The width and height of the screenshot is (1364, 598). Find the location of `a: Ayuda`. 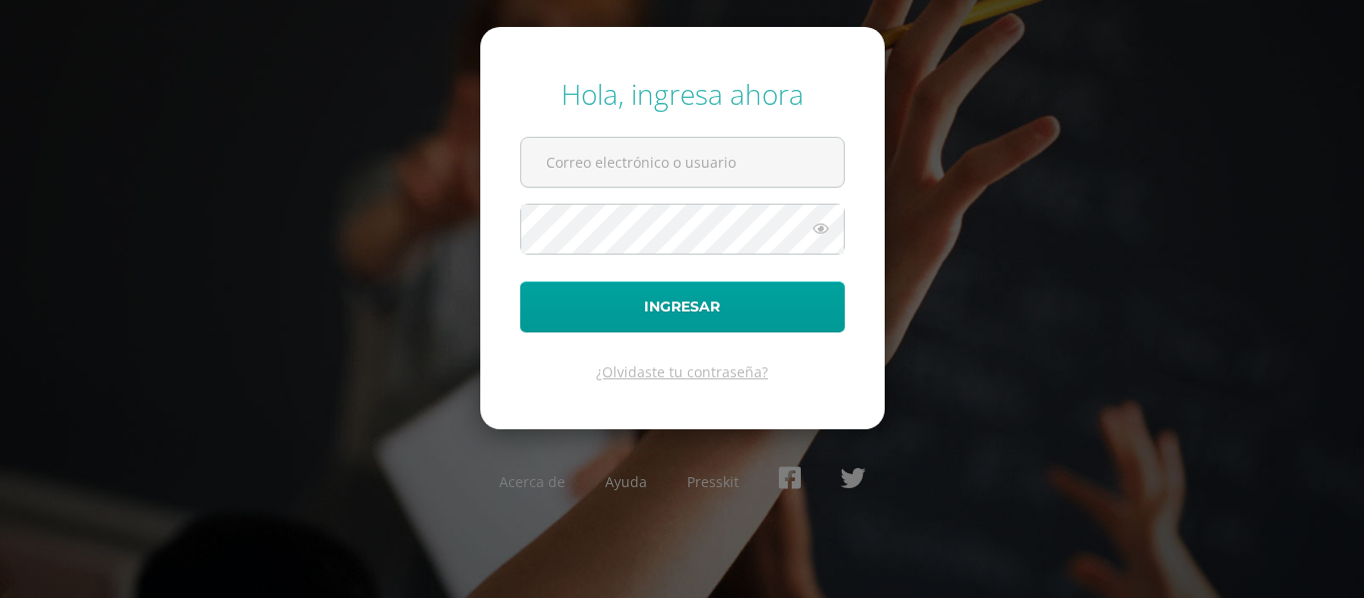

a: Ayuda is located at coordinates (626, 481).